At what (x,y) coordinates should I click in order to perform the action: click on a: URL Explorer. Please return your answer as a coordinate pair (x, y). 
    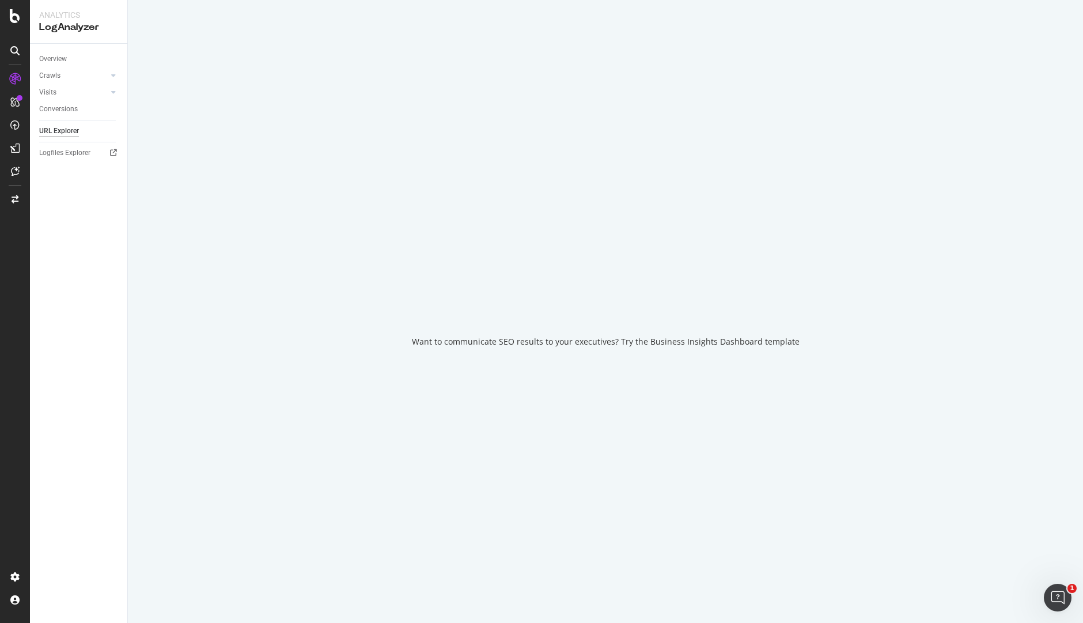
    Looking at the image, I should click on (79, 131).